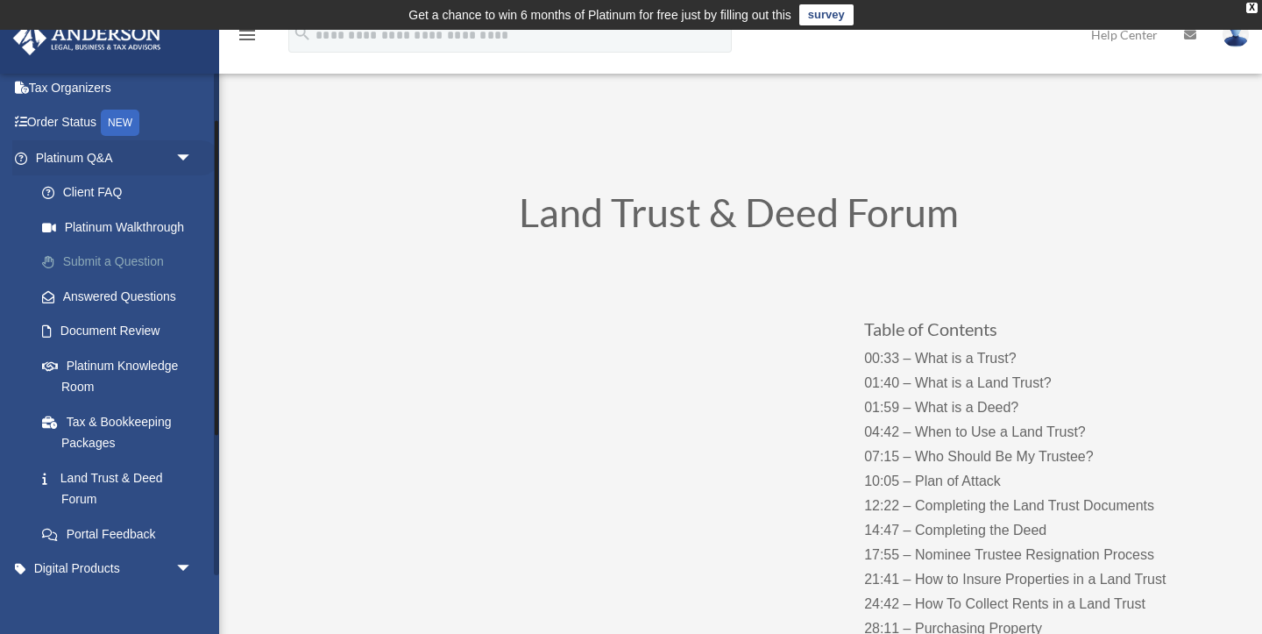  I want to click on div: close, so click(1251, 8).